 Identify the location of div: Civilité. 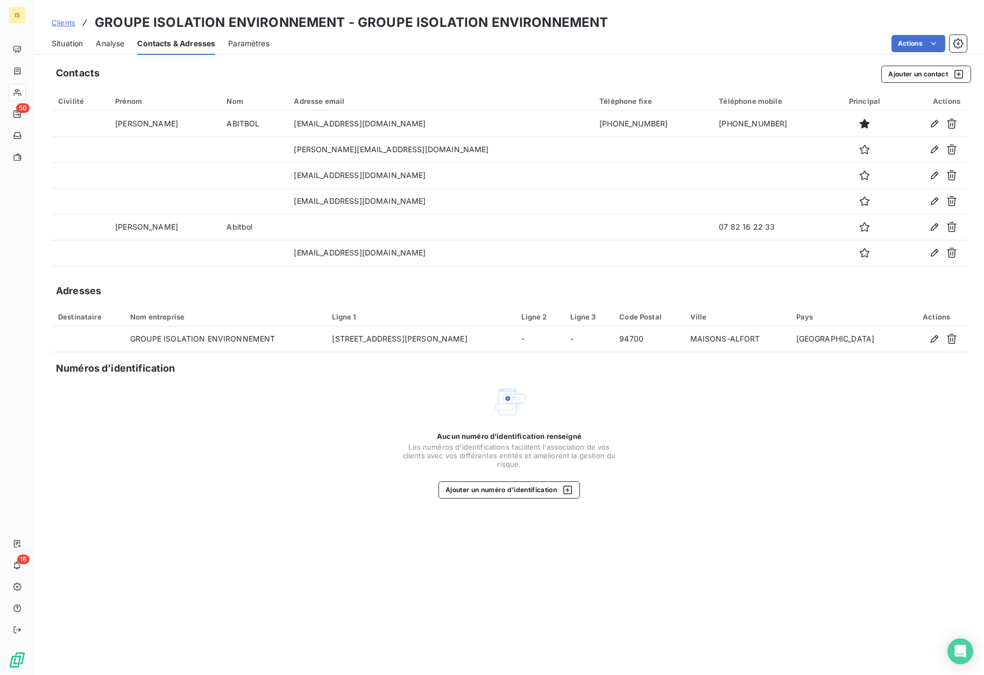
(80, 101).